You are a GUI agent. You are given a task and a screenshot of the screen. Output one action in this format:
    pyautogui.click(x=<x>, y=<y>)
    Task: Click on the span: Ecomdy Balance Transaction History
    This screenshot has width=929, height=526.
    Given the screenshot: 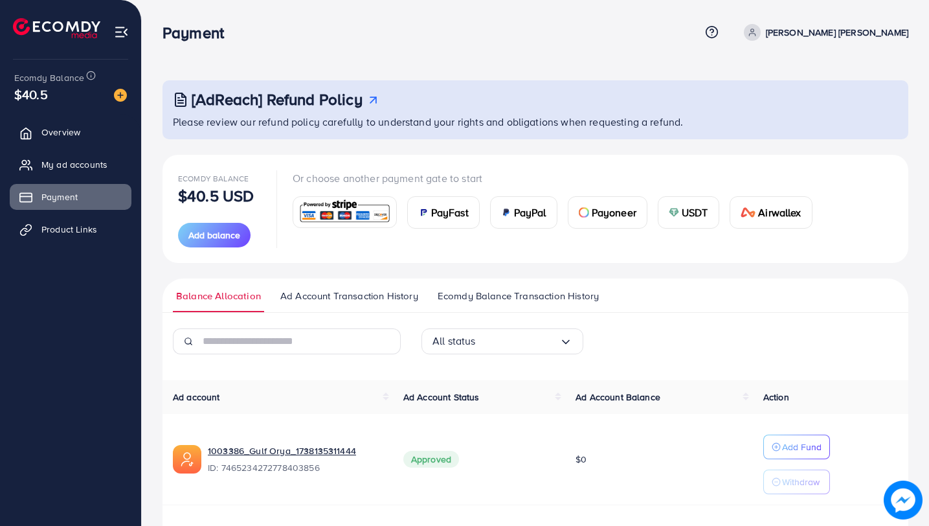 What is the action you would take?
    pyautogui.click(x=518, y=296)
    